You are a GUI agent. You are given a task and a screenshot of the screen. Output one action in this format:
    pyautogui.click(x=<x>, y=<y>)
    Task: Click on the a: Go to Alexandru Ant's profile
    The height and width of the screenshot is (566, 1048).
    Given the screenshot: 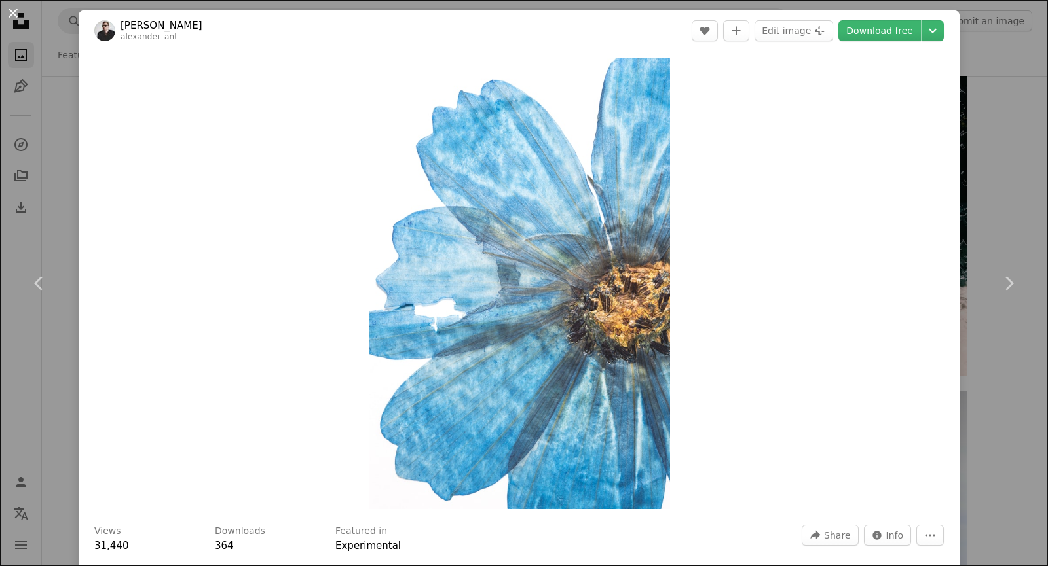 What is the action you would take?
    pyautogui.click(x=105, y=31)
    